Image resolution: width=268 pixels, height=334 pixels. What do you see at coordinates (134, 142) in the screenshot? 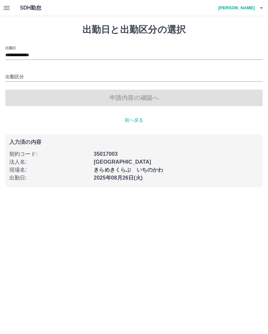
I see `p: 入力済の内容` at bounding box center [134, 142].